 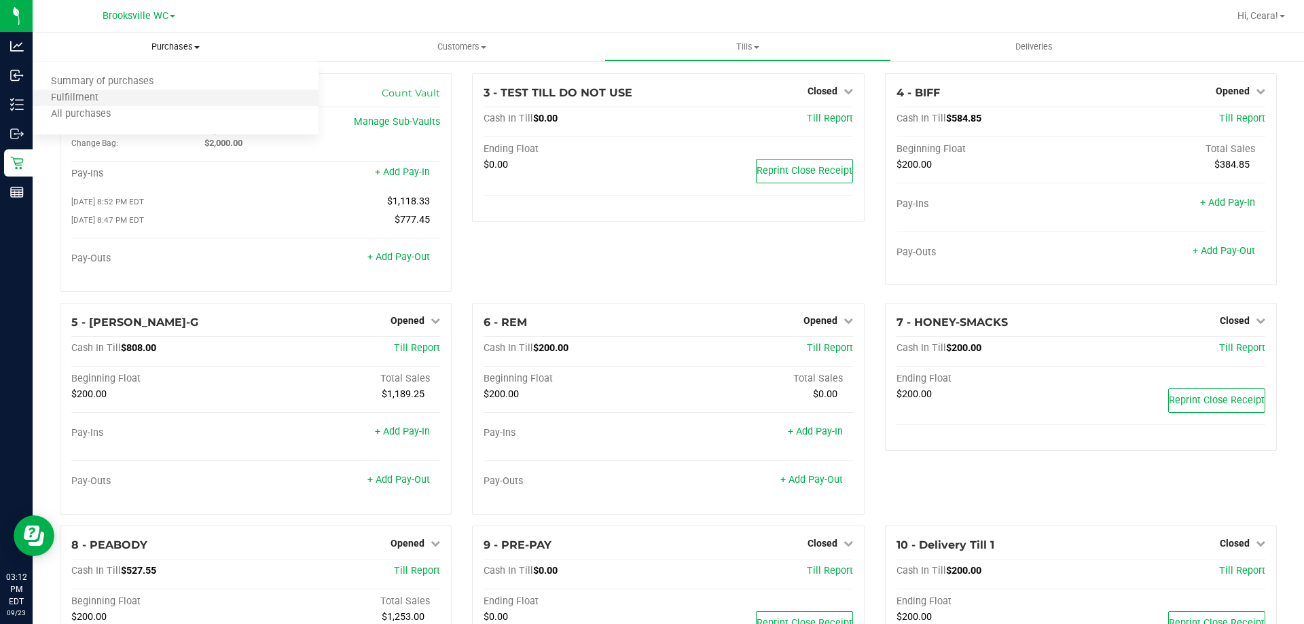 I want to click on span: 7 - HONEY-SMACKS, so click(x=952, y=322).